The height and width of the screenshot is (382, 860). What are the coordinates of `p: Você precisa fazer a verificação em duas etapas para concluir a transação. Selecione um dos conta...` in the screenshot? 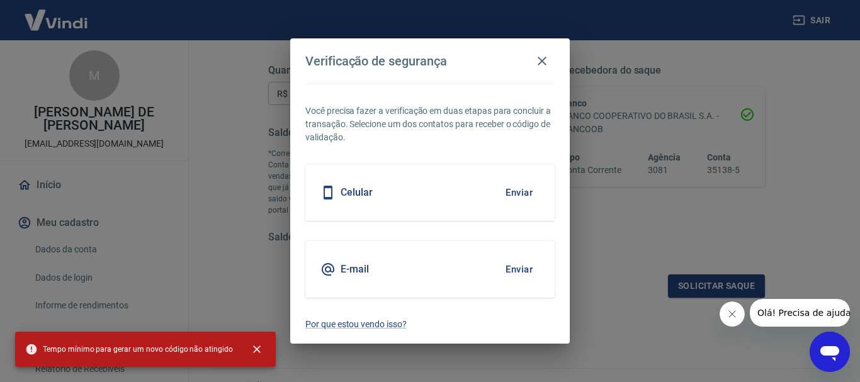 It's located at (430, 124).